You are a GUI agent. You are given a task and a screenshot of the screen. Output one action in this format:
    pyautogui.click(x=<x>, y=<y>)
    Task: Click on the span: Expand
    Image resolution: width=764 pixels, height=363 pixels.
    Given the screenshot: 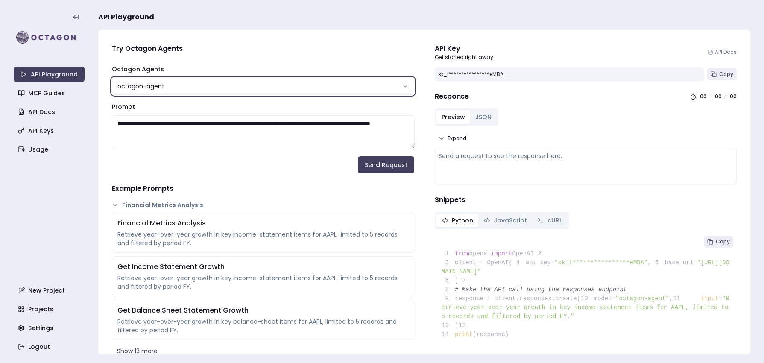 What is the action you would take?
    pyautogui.click(x=457, y=138)
    